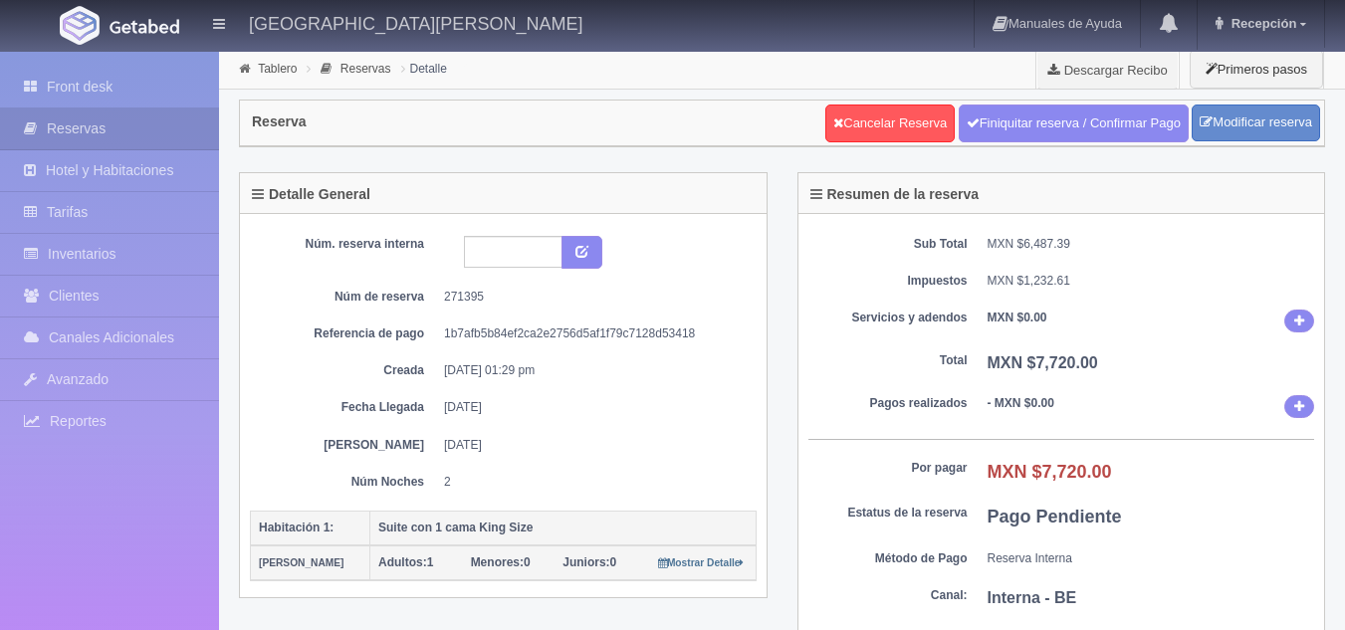  I want to click on small: Mostrar Detalle, so click(701, 563).